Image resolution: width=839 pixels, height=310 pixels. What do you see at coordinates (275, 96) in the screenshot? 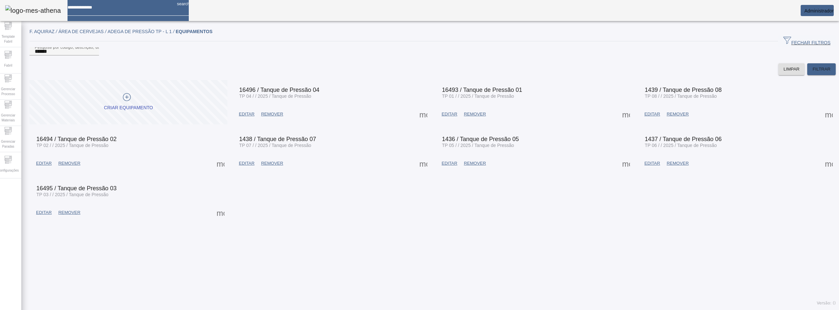
I see `span: TP 04 / / 2025 / Tanque de Pressão` at bounding box center [275, 96].